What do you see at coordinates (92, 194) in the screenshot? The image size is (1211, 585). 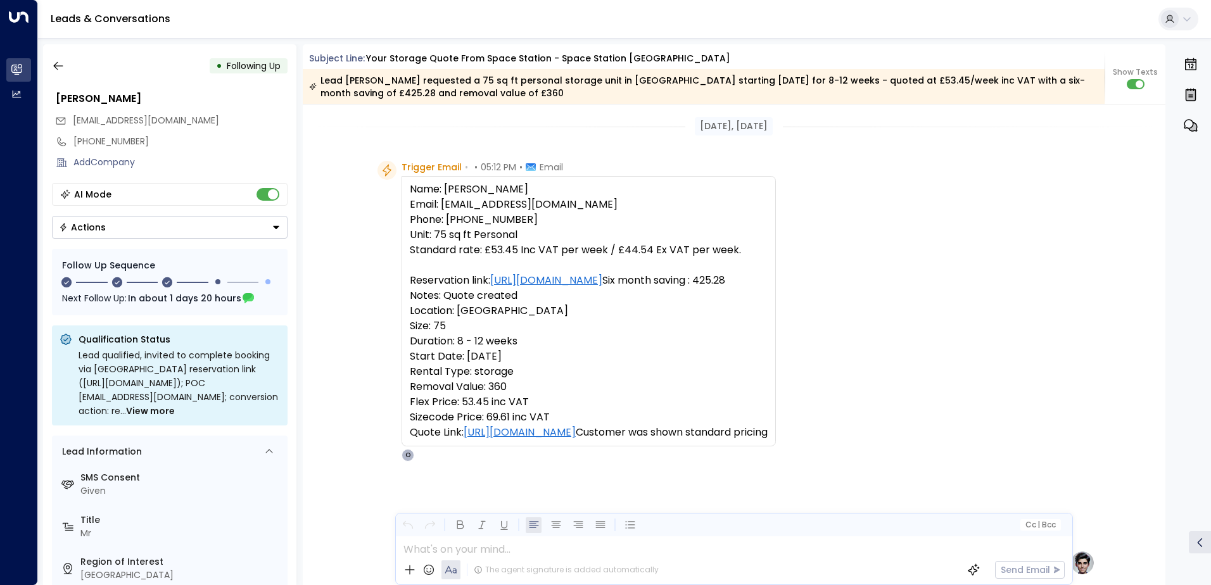 I see `div: AI Mode` at bounding box center [92, 194].